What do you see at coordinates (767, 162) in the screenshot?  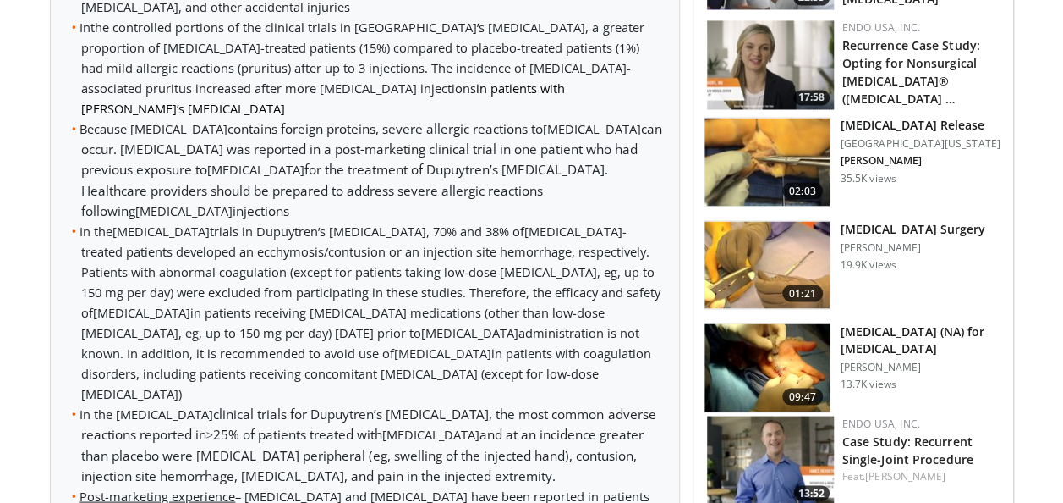 I see `img: 38790_0000_3.png.150x105_q85_crop-smart_upscale.jpg` at bounding box center [767, 162].